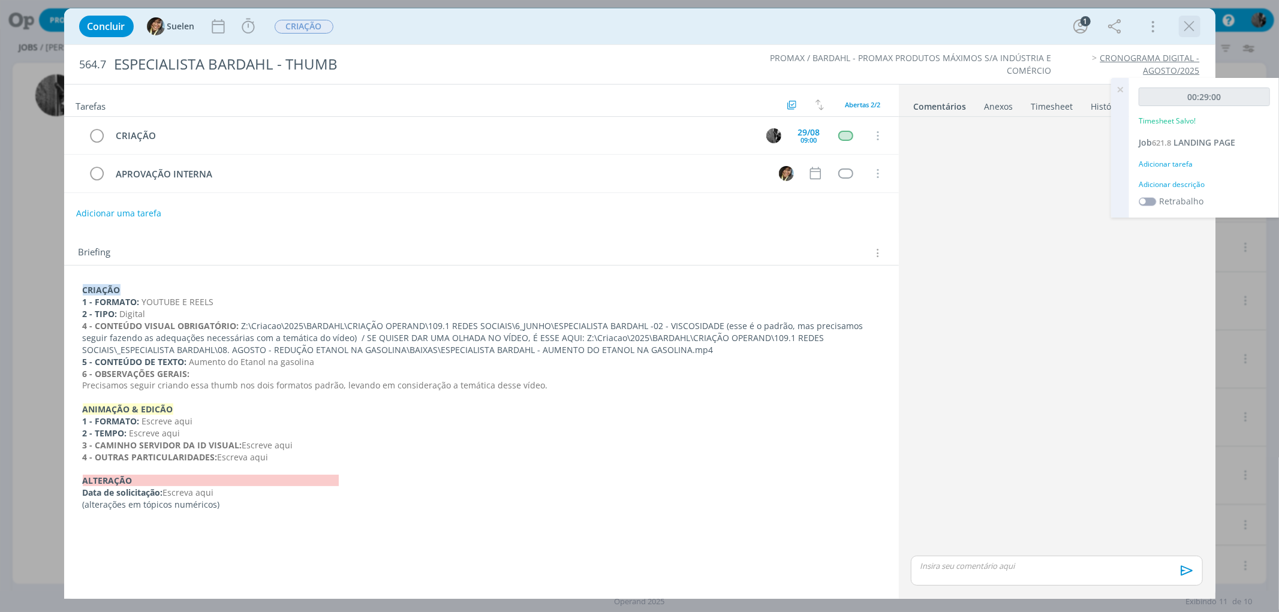 This screenshot has width=1279, height=612. Describe the element at coordinates (1080, 26) in the screenshot. I see `button: 1` at that location.